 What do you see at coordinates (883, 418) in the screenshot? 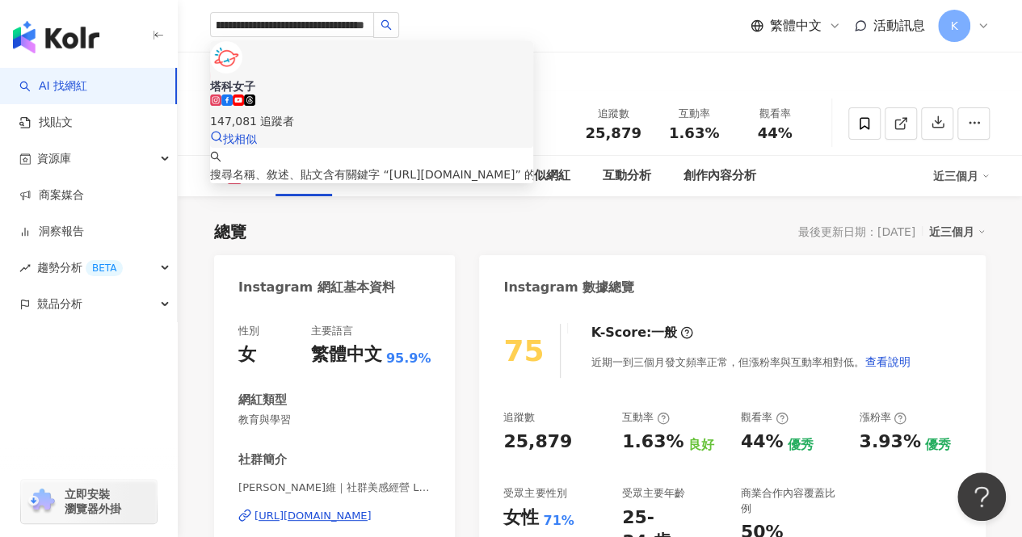
I see `div: 漲粉率` at bounding box center [883, 418].